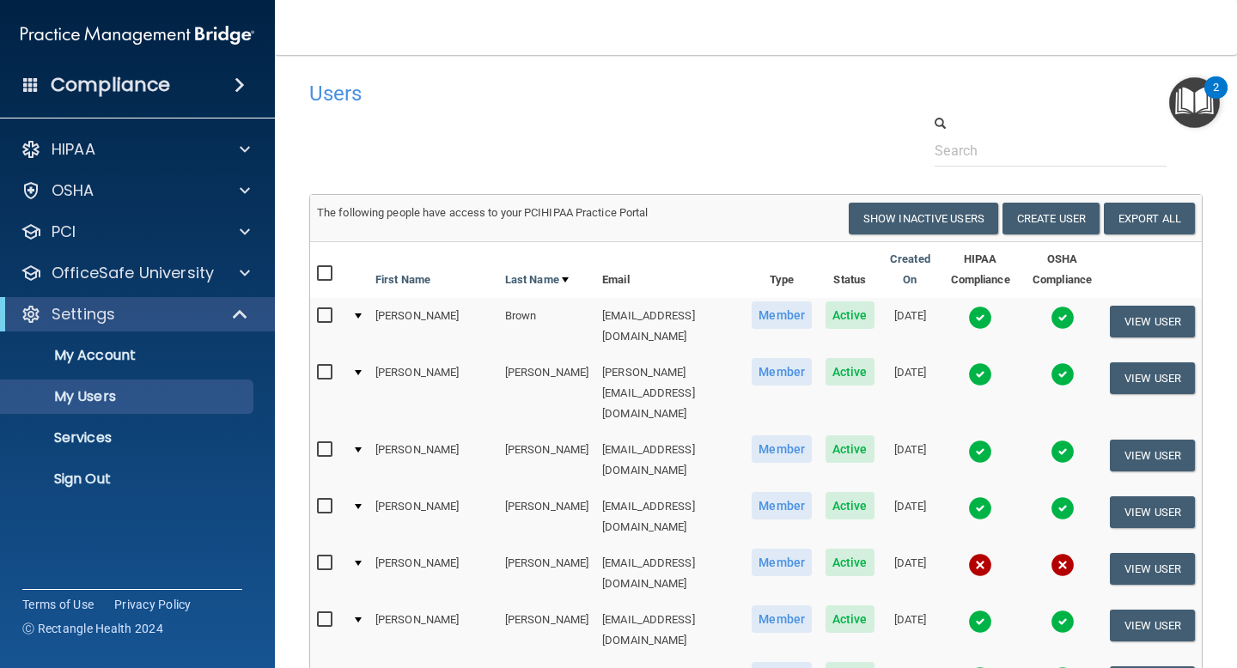 The width and height of the screenshot is (1237, 668). I want to click on div: 2, so click(1215, 99).